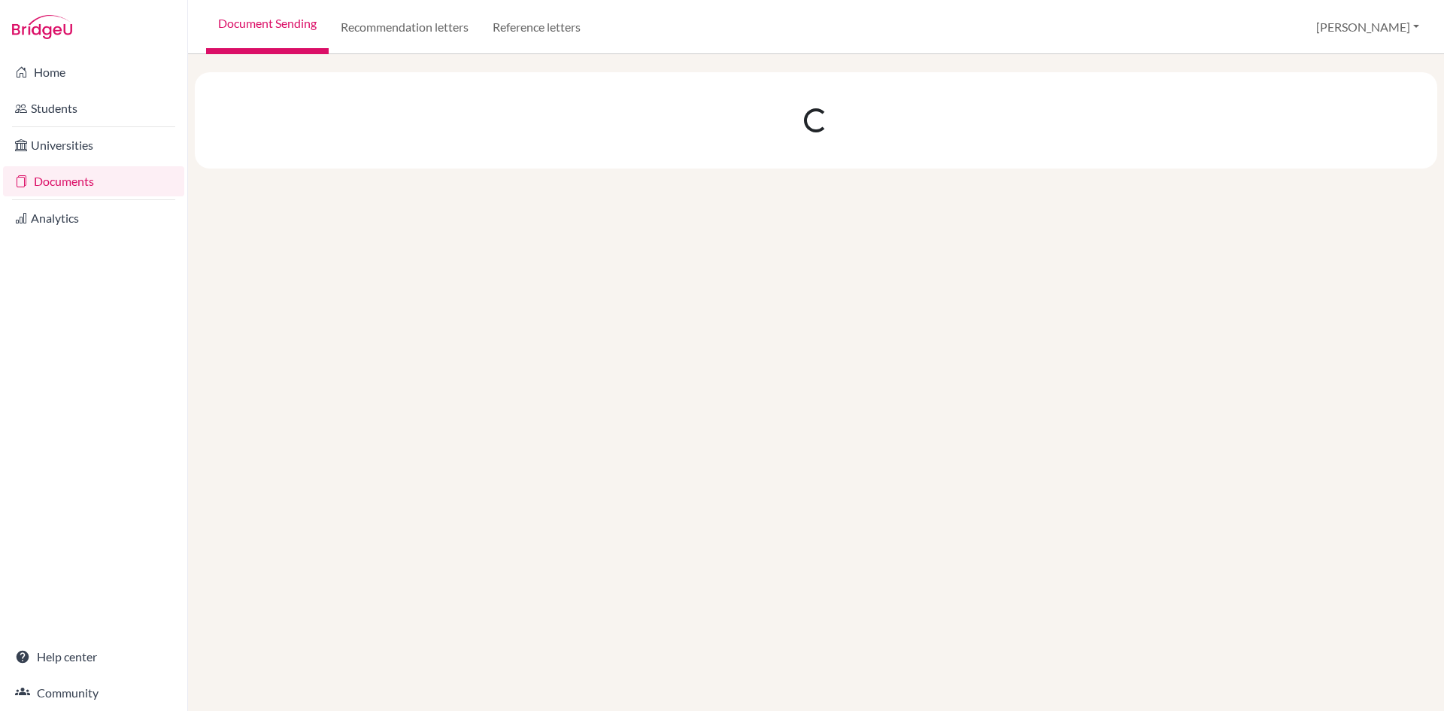 This screenshot has height=711, width=1444. Describe the element at coordinates (93, 218) in the screenshot. I see `a: Analytics` at that location.